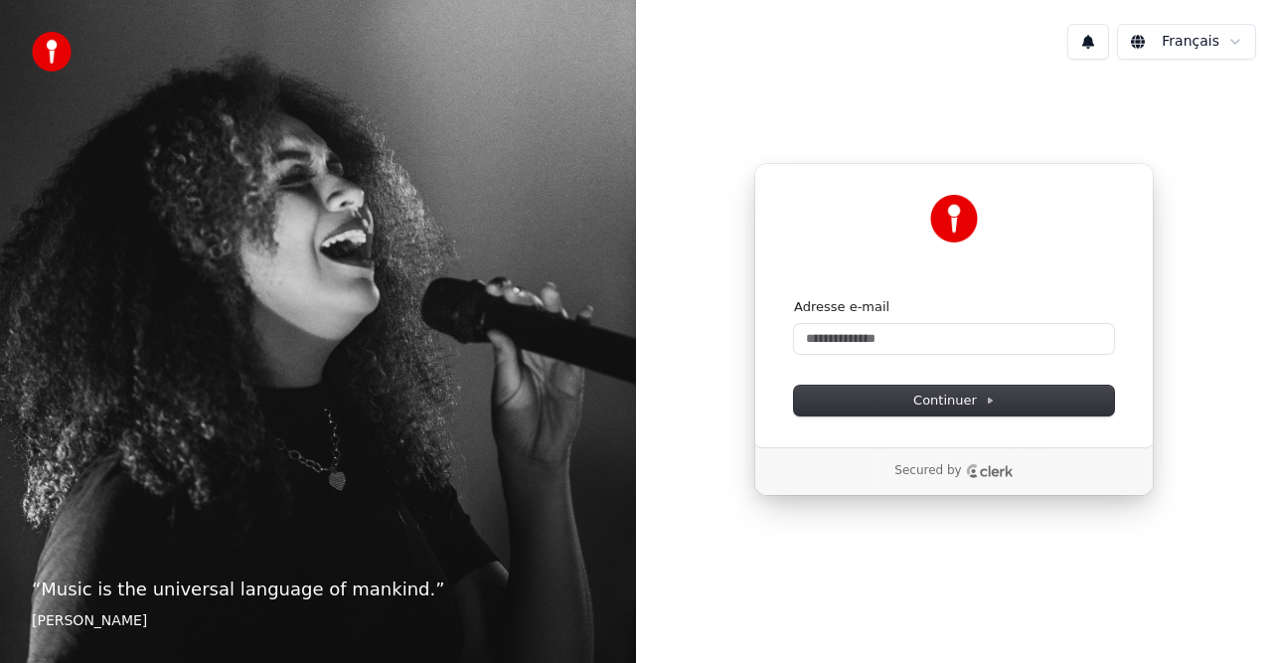 The width and height of the screenshot is (1272, 663). What do you see at coordinates (52, 52) in the screenshot?
I see `img: youka` at bounding box center [52, 52].